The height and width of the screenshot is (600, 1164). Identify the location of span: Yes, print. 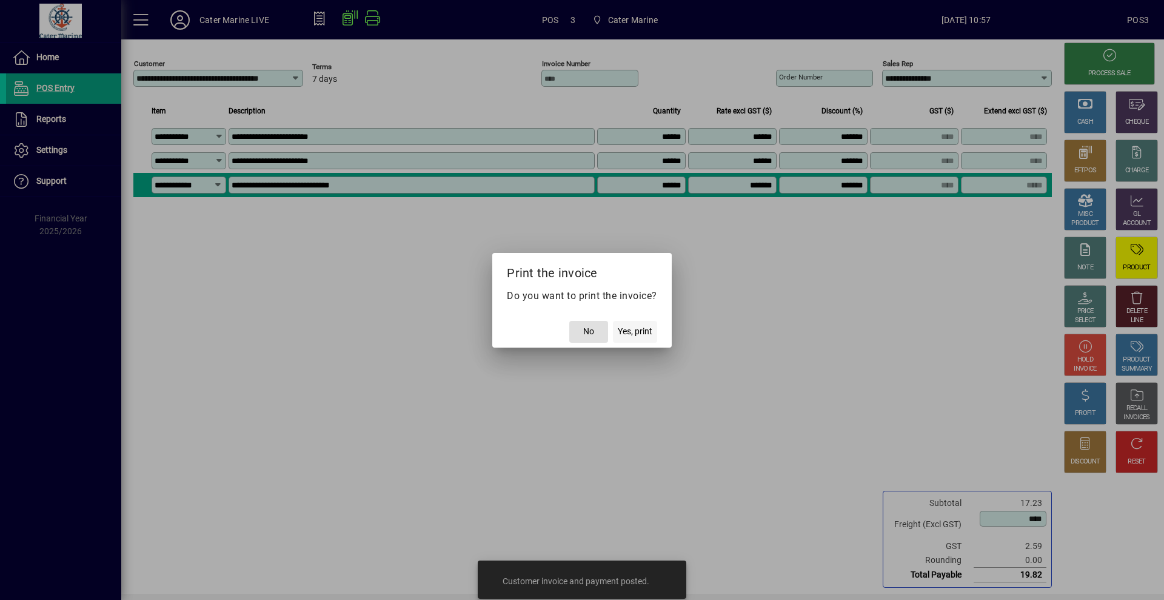
(635, 331).